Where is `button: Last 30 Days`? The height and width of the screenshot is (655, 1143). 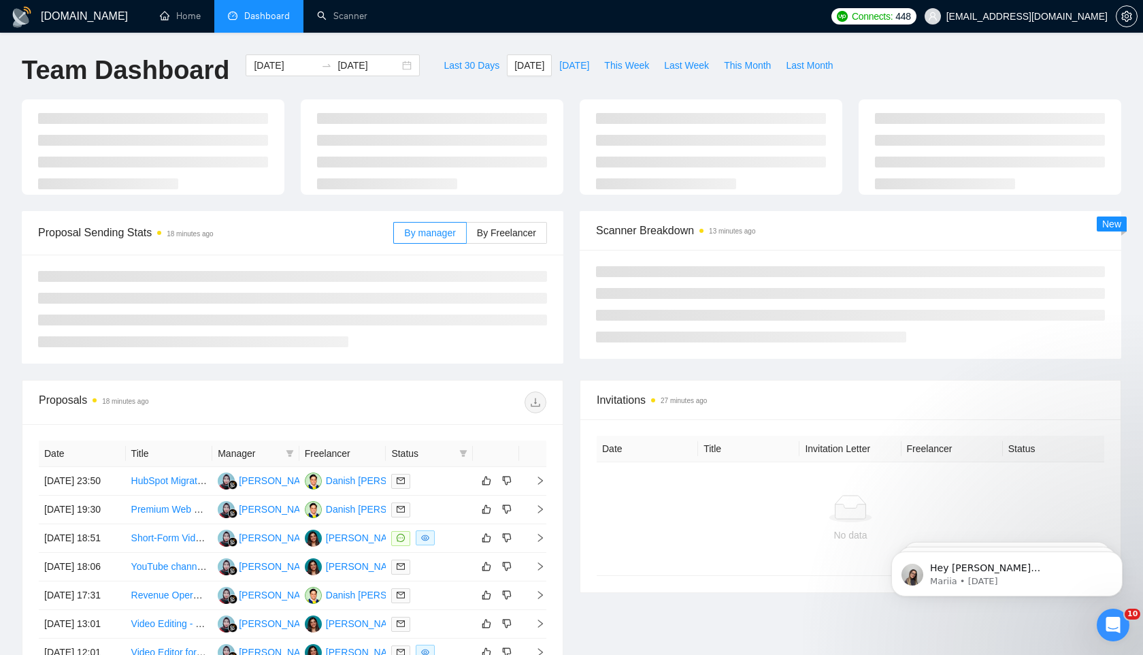
button: Last 30 Days is located at coordinates (472, 65).